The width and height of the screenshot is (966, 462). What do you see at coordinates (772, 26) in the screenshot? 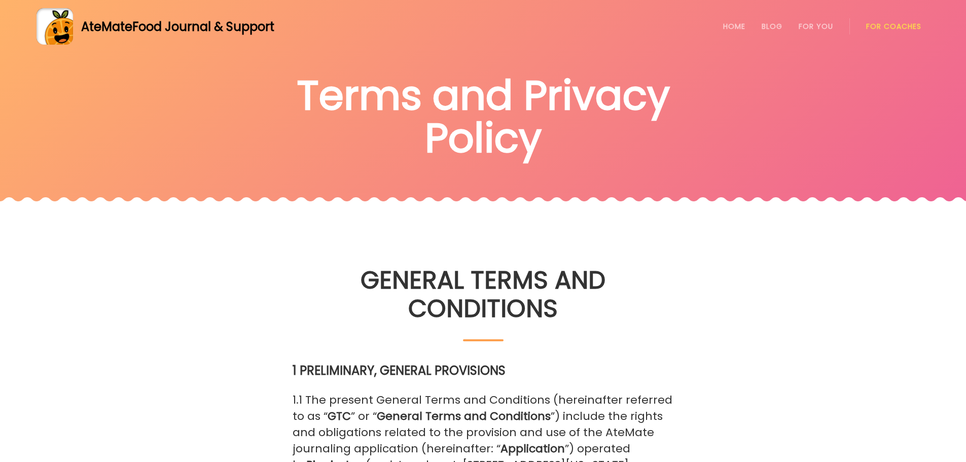
I see `a: Blog` at bounding box center [772, 26].